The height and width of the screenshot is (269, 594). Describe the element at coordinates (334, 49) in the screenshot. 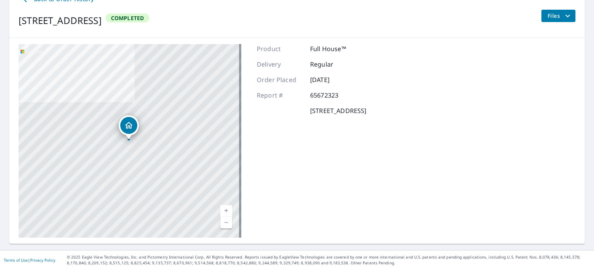

I see `p: Full House™` at that location.